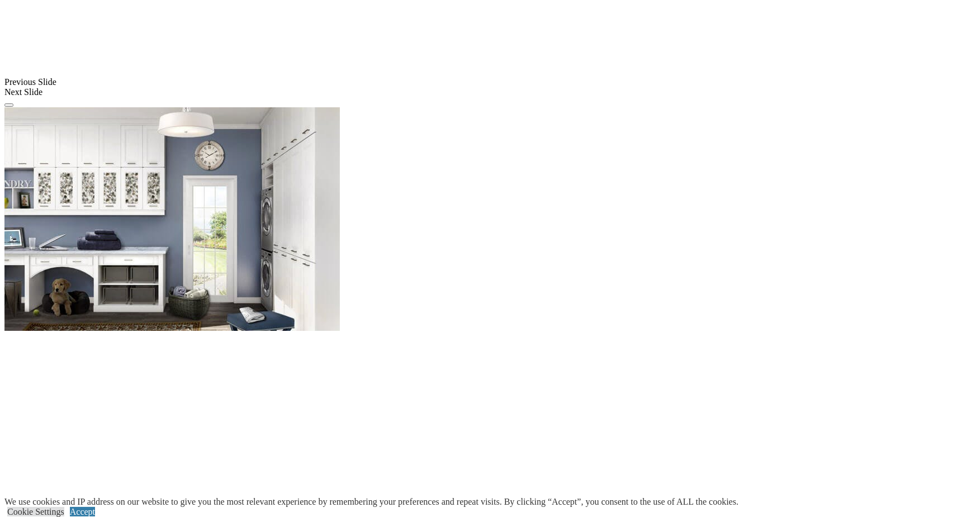 The image size is (971, 517). I want to click on button: Click here to pause slide show, so click(9, 105).